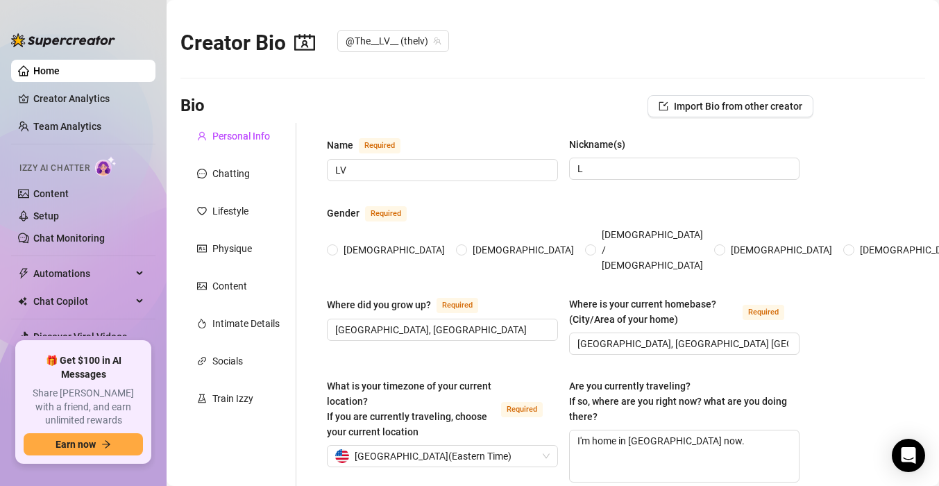 The width and height of the screenshot is (939, 486). Describe the element at coordinates (63, 40) in the screenshot. I see `img: logo-BBDzfeDw.svg` at that location.